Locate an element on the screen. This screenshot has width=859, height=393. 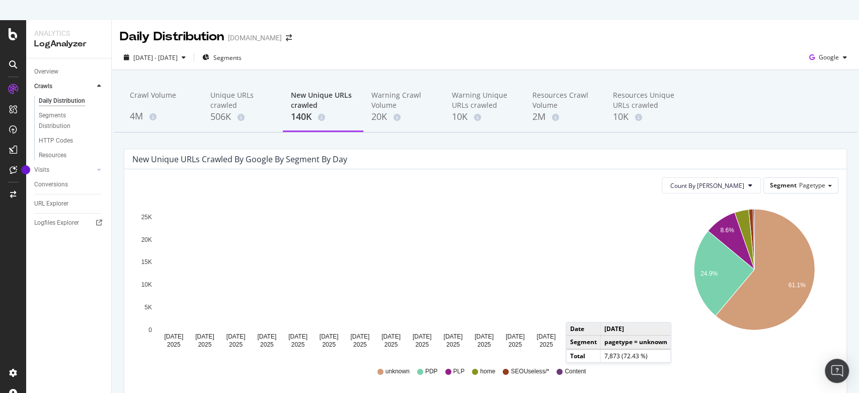
button: Google is located at coordinates (828, 57).